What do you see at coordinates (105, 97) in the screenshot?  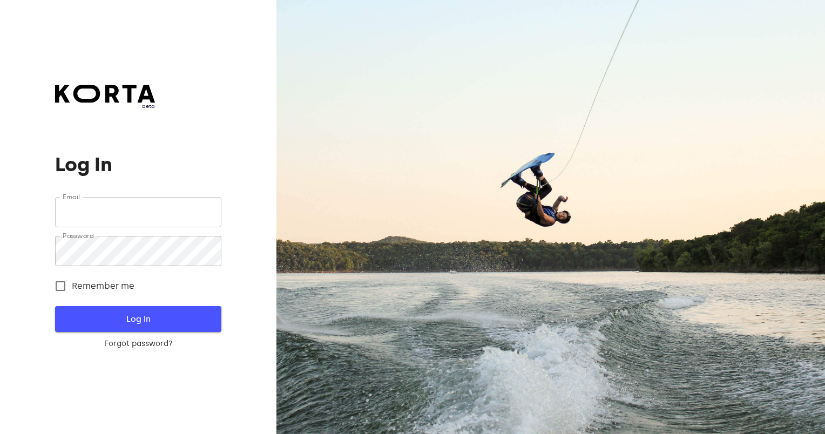 I see `a: beta` at bounding box center [105, 97].